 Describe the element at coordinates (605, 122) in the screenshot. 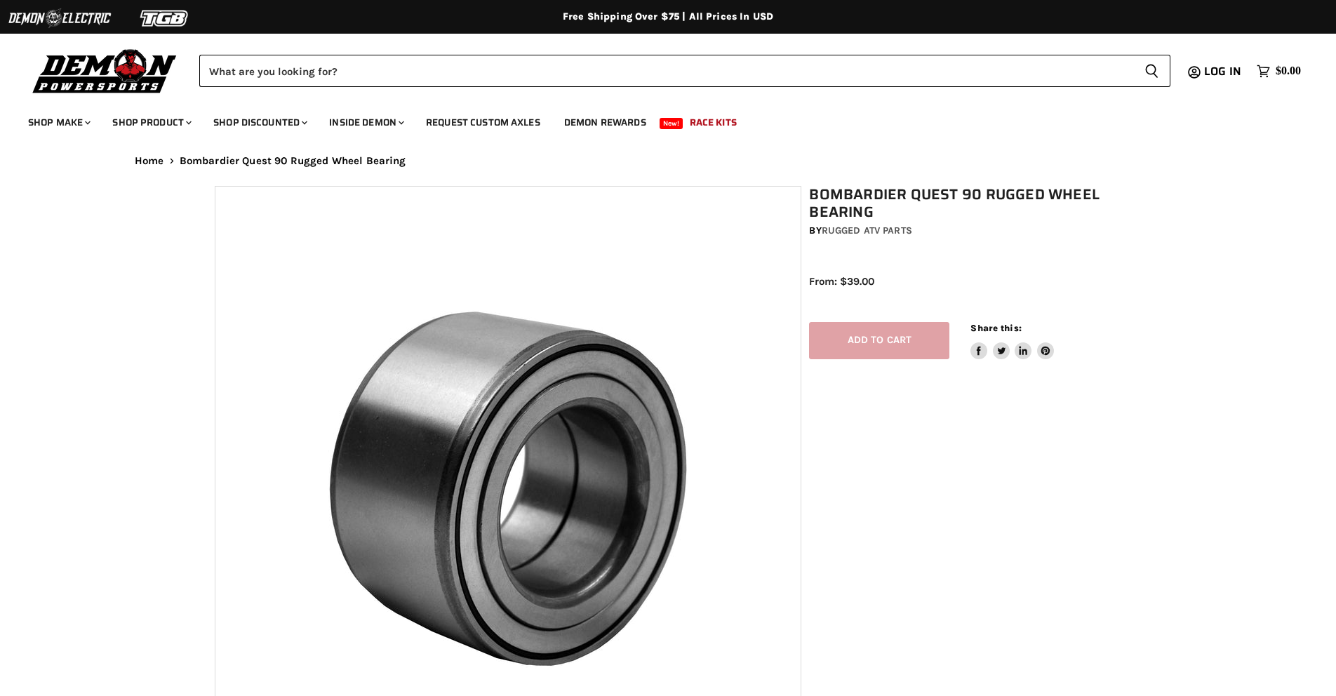

I see `a: Demon Rewards` at that location.